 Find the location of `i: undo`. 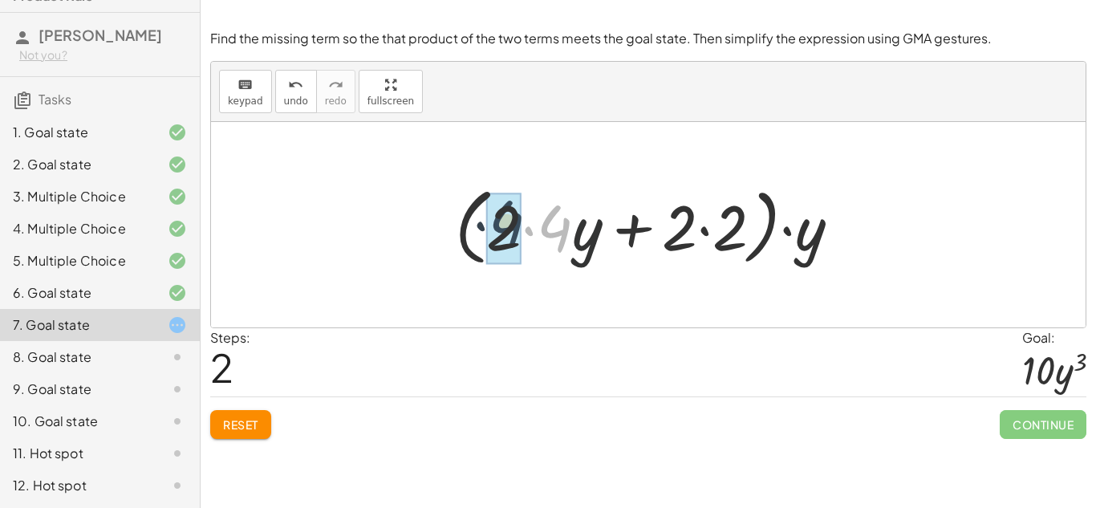

i: undo is located at coordinates (295, 85).